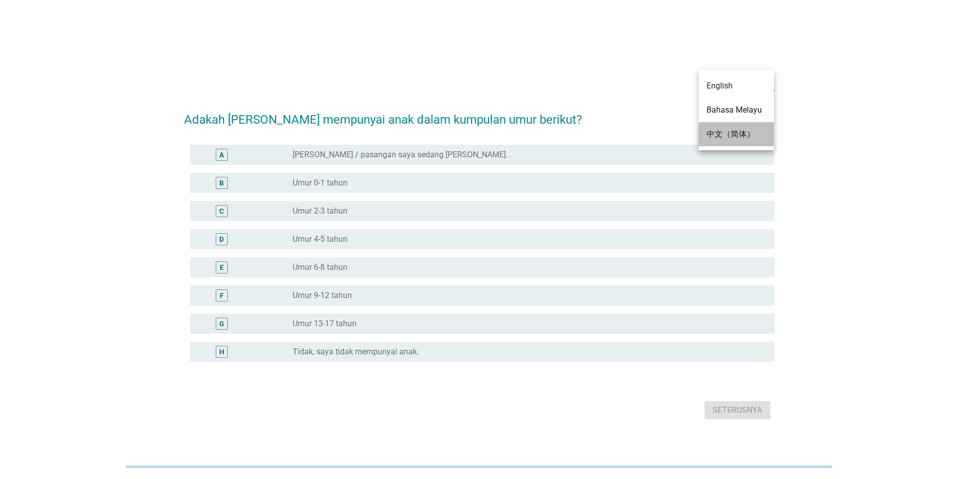 The height and width of the screenshot is (479, 958). Describe the element at coordinates (222, 295) in the screenshot. I see `div: F` at that location.